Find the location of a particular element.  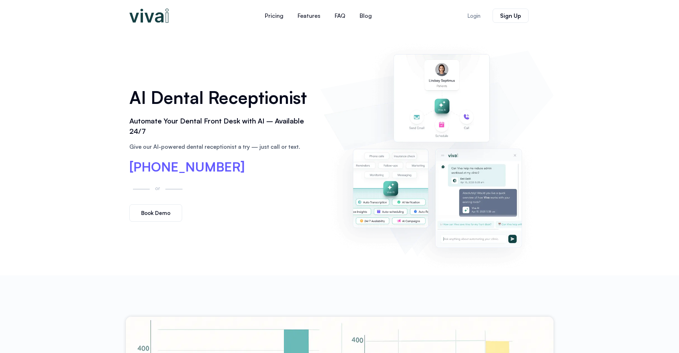

a: Login is located at coordinates (473, 16).